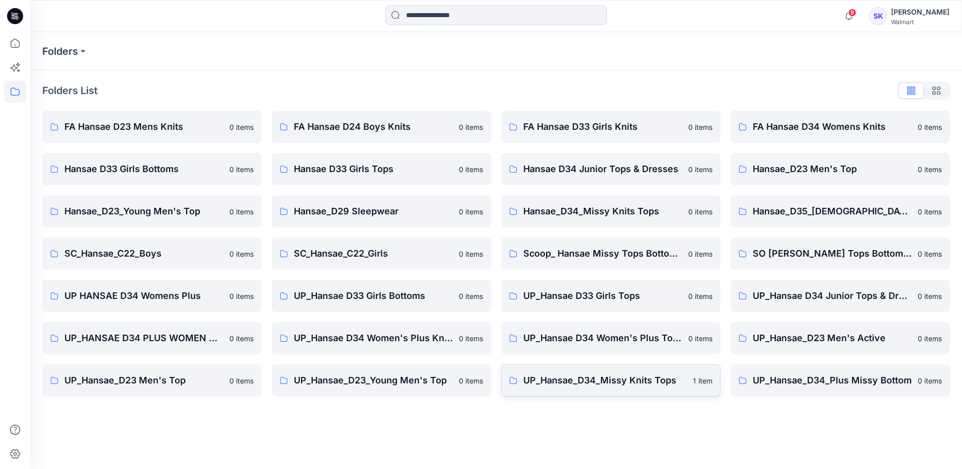 Image resolution: width=962 pixels, height=469 pixels. Describe the element at coordinates (832, 127) in the screenshot. I see `p: FA Hansae D34 Womens Knits` at that location.